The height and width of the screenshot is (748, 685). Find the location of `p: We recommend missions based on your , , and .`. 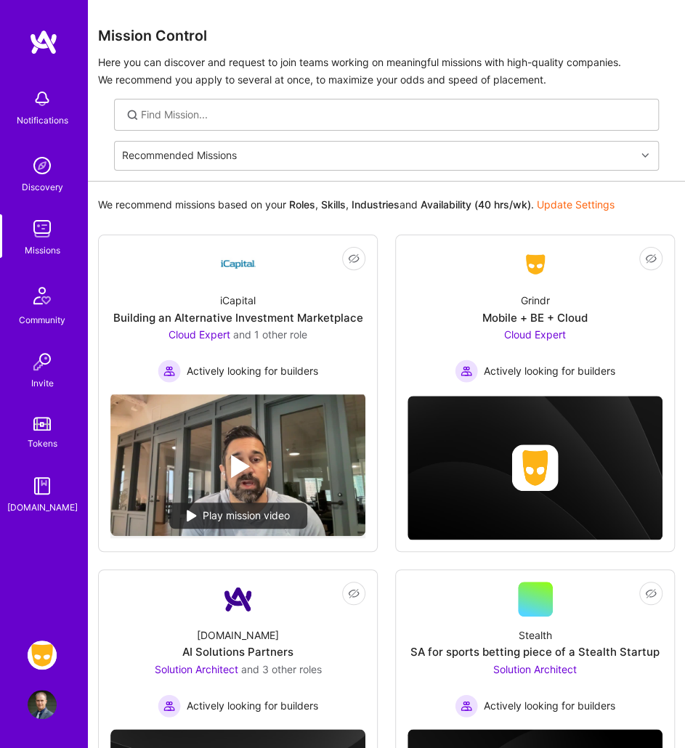

p: We recommend missions based on your , , and . is located at coordinates (356, 205).